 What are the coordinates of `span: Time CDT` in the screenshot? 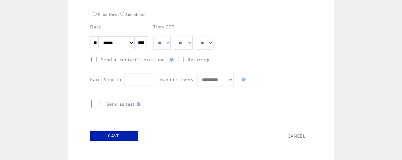 It's located at (164, 27).